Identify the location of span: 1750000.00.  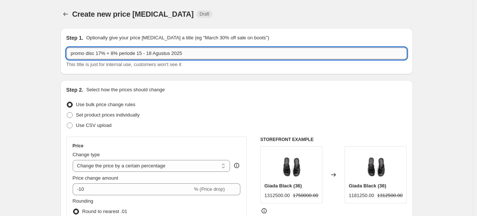
(305, 195).